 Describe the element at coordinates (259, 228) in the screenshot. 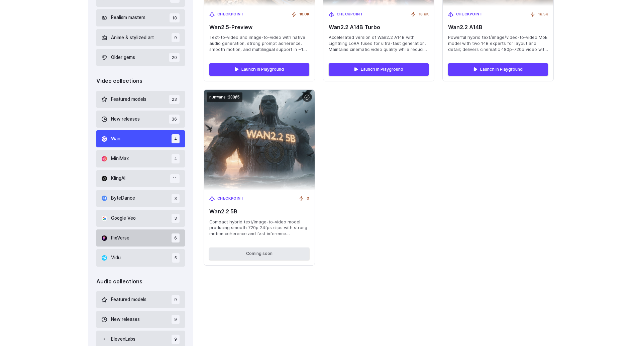

I see `span: Compact hybrid text/image-to-video model producing smooth 720p 24fps clips with strong motion coh...` at that location.